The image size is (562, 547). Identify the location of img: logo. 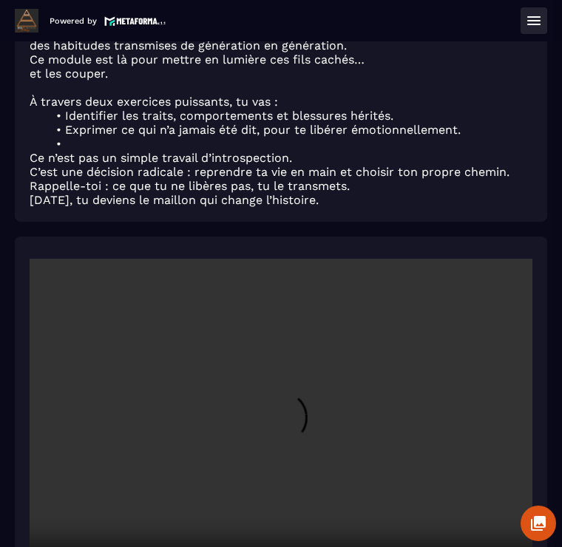
(135, 21).